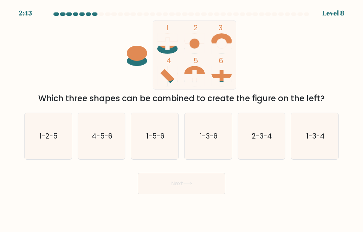  What do you see at coordinates (209, 136) in the screenshot?
I see `text: 1-3-6` at bounding box center [209, 136].